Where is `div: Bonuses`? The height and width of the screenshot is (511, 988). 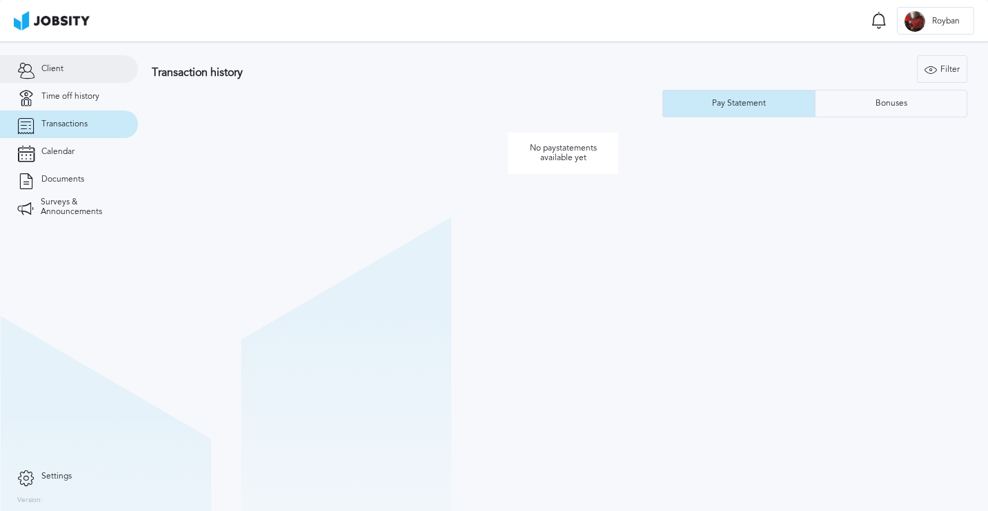 div: Bonuses is located at coordinates (892, 104).